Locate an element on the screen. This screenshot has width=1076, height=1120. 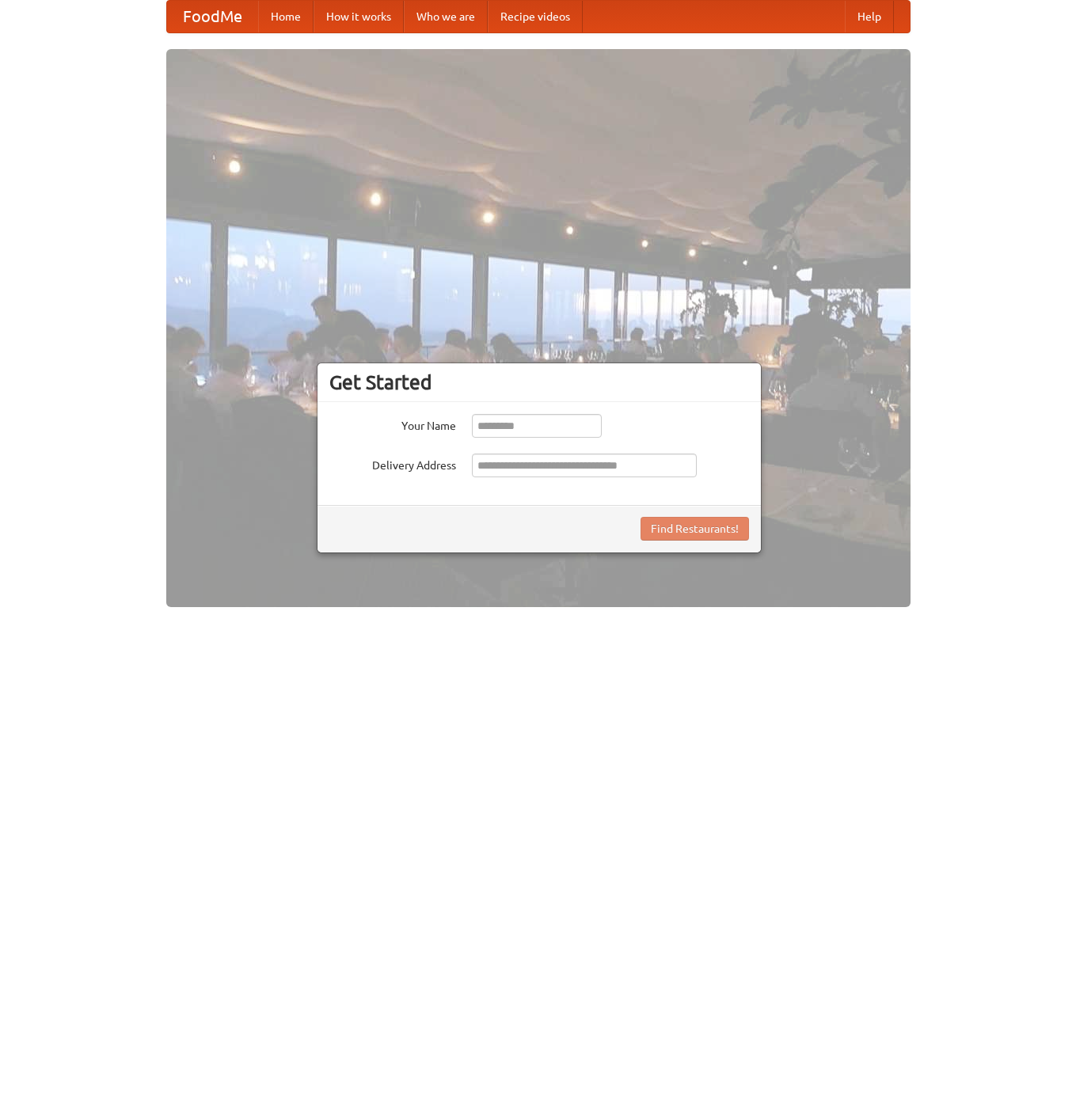
h3: Get Started is located at coordinates (539, 382).